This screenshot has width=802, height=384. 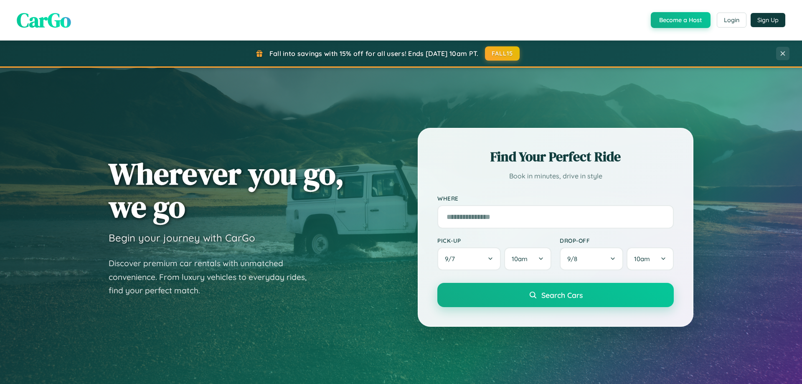 I want to click on button: Search Cars, so click(x=556, y=295).